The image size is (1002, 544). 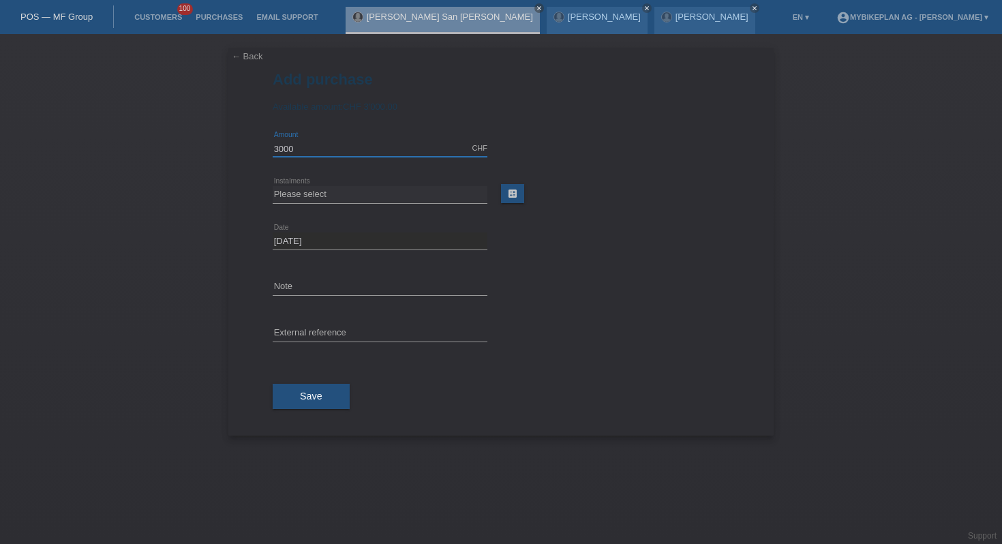 I want to click on a: Email Support, so click(x=287, y=17).